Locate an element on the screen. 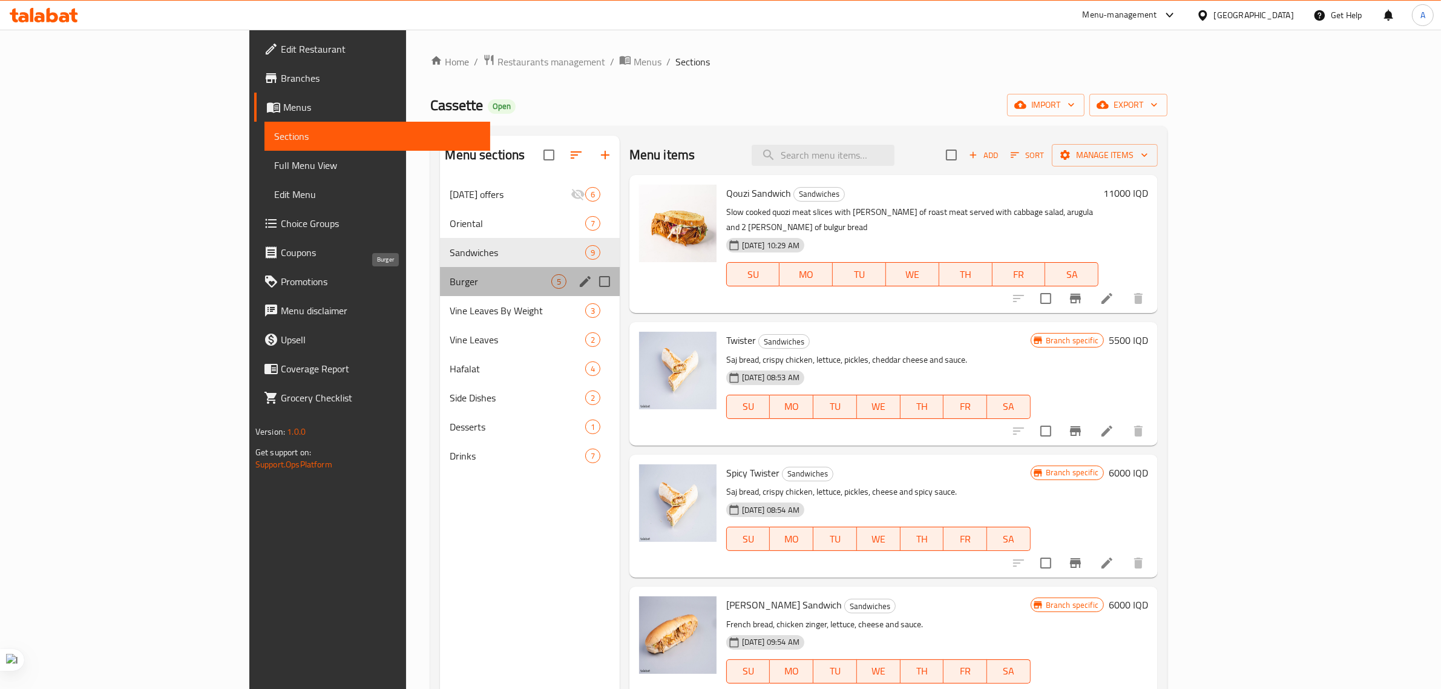 This screenshot has height=689, width=1441. span: SA is located at coordinates (1009, 671).